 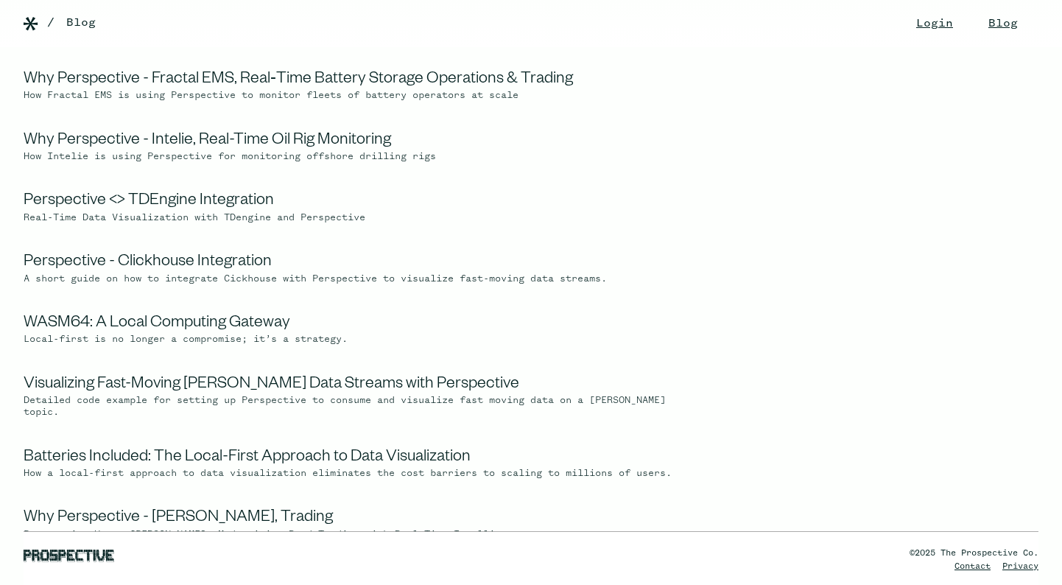 What do you see at coordinates (147, 263) in the screenshot?
I see `a: Perspective - Clickhouse Integration` at bounding box center [147, 263].